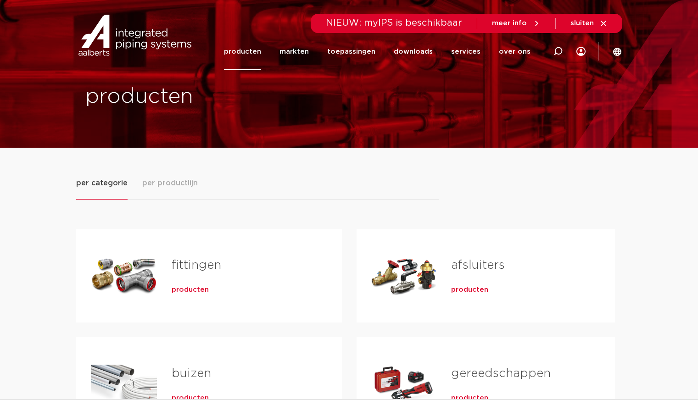 Image resolution: width=698 pixels, height=400 pixels. Describe the element at coordinates (588, 23) in the screenshot. I see `a: sluiten` at that location.